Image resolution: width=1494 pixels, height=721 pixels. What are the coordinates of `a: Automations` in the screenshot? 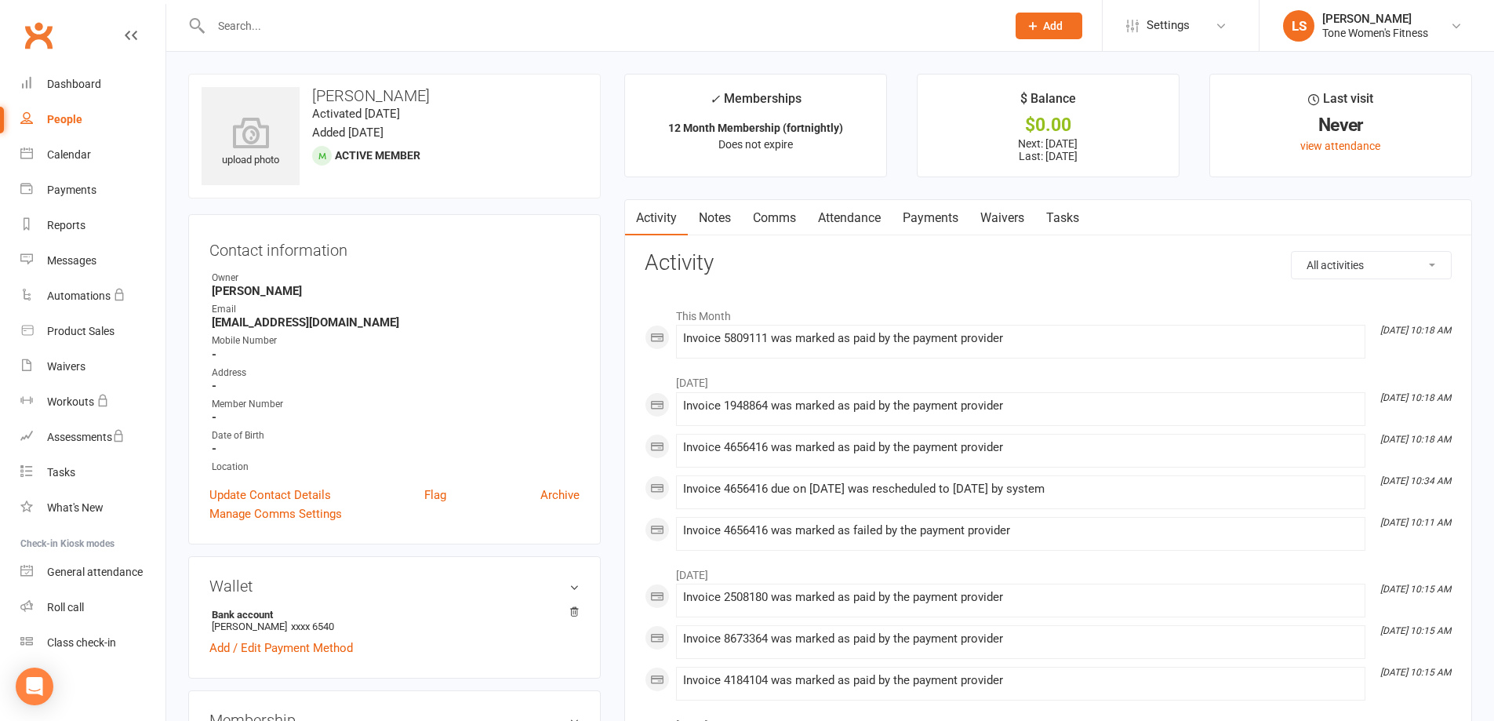 It's located at (93, 296).